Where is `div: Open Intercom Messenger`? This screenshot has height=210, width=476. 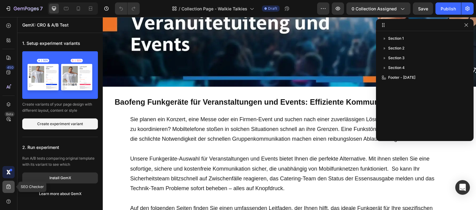 div: Open Intercom Messenger is located at coordinates (463, 187).